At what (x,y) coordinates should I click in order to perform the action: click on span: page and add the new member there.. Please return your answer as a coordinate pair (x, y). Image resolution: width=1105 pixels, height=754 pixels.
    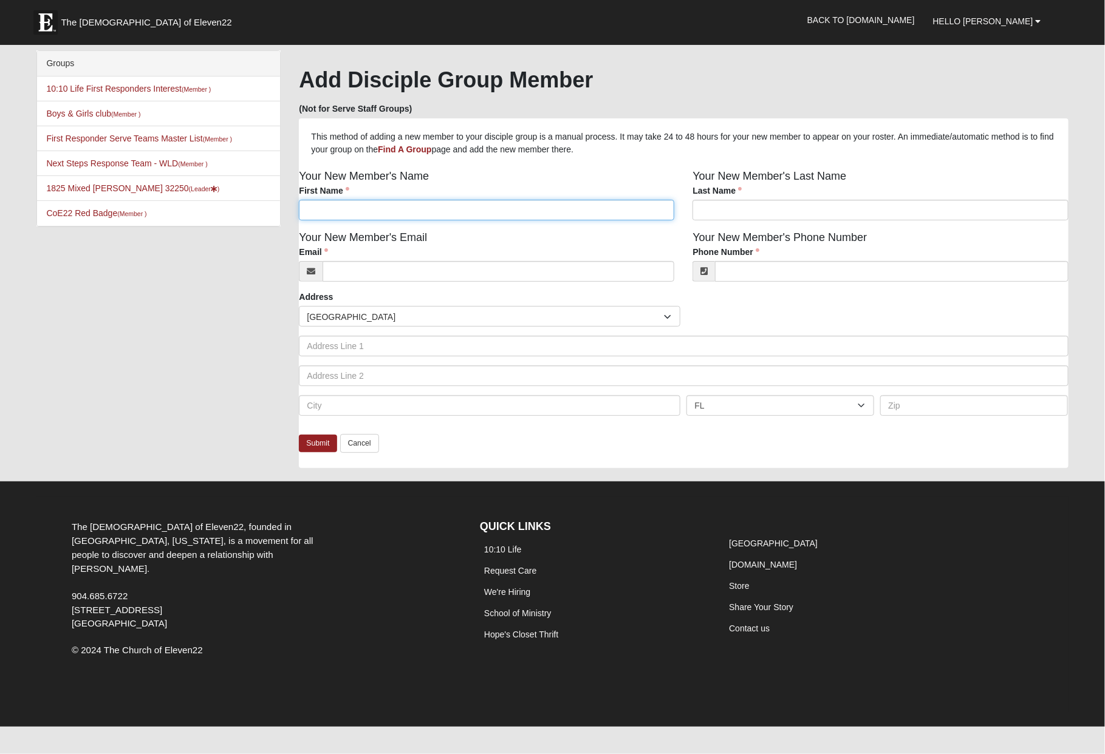
    Looking at the image, I should click on (503, 149).